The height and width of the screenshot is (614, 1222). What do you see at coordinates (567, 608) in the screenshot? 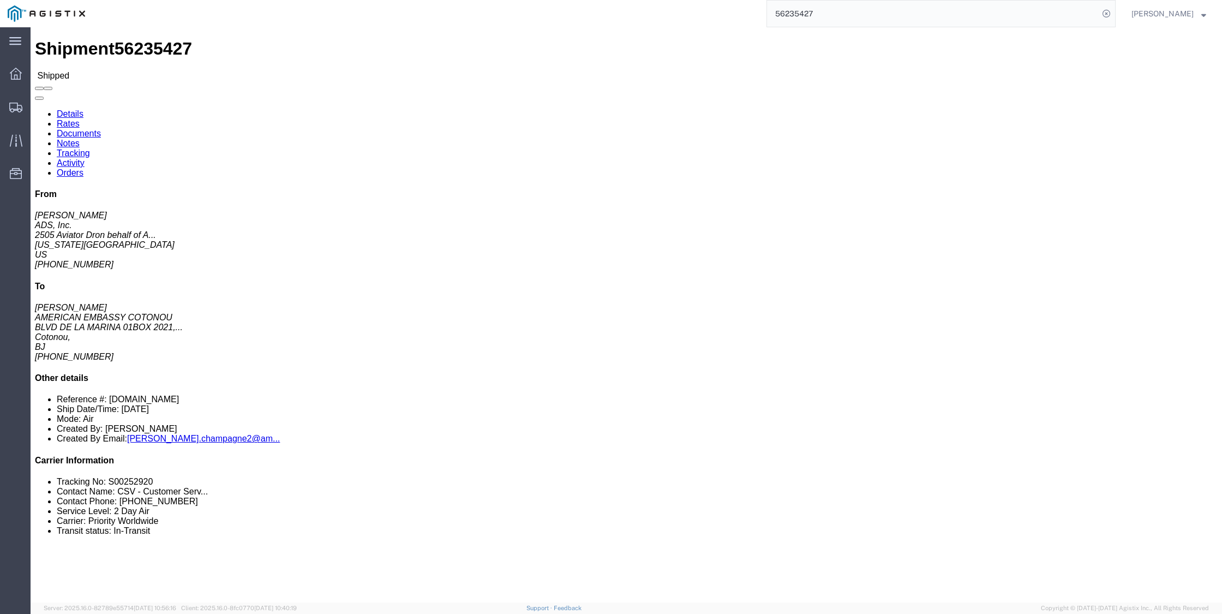
I see `a: Feedback` at bounding box center [567, 608].